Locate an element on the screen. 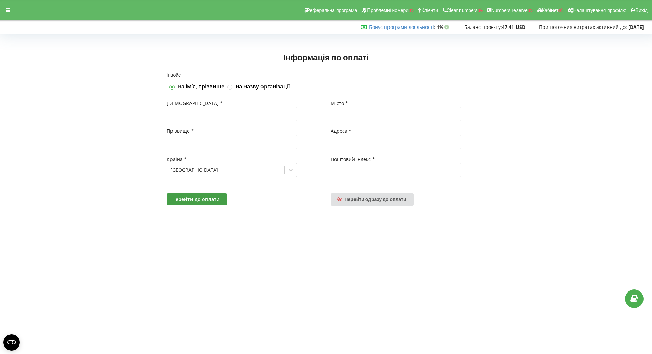 This screenshot has height=354, width=652. strong: 1% is located at coordinates (444, 27).